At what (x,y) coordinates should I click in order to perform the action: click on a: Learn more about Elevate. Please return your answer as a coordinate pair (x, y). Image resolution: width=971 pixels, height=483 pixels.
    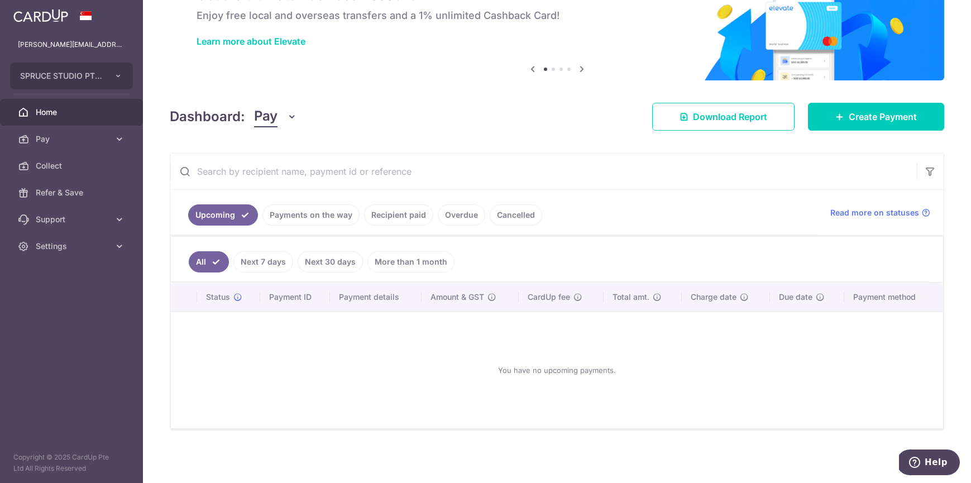
    Looking at the image, I should click on (251, 41).